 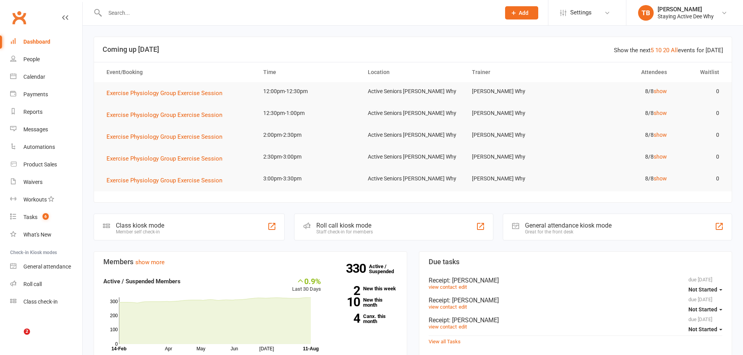 I want to click on th: Attendees, so click(x=622, y=72).